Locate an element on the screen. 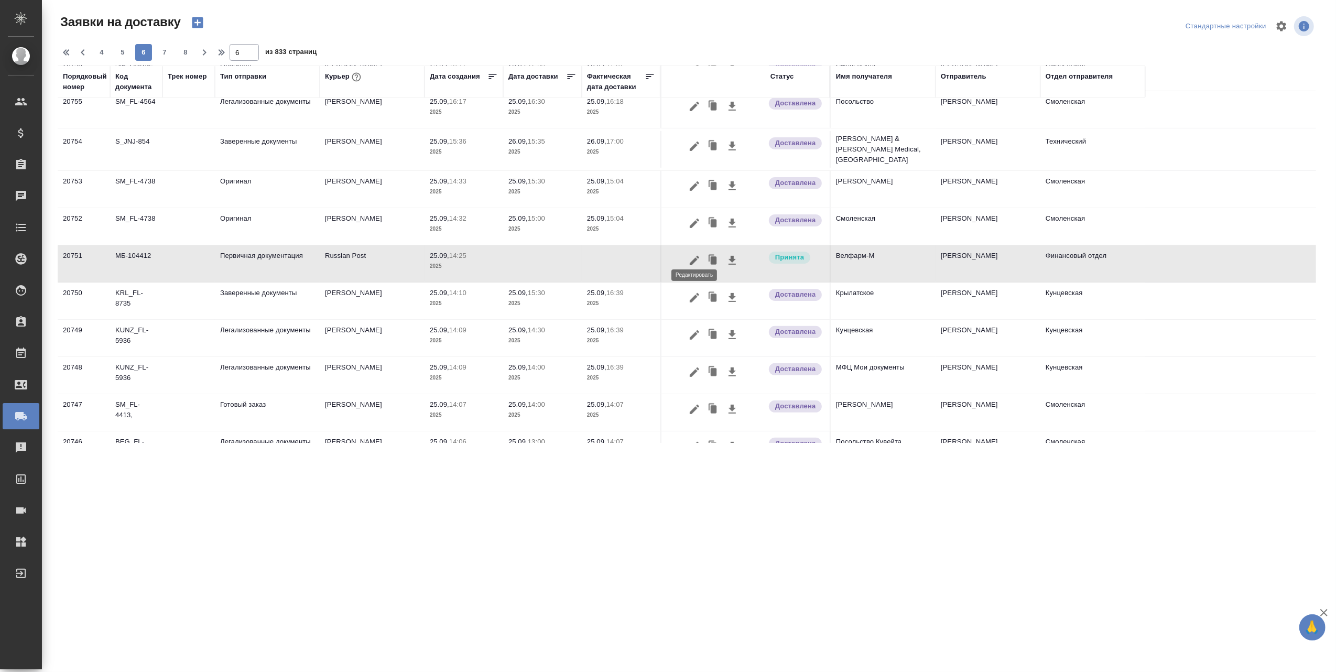 The height and width of the screenshot is (672, 1336). td: 20754 is located at coordinates (84, 149).